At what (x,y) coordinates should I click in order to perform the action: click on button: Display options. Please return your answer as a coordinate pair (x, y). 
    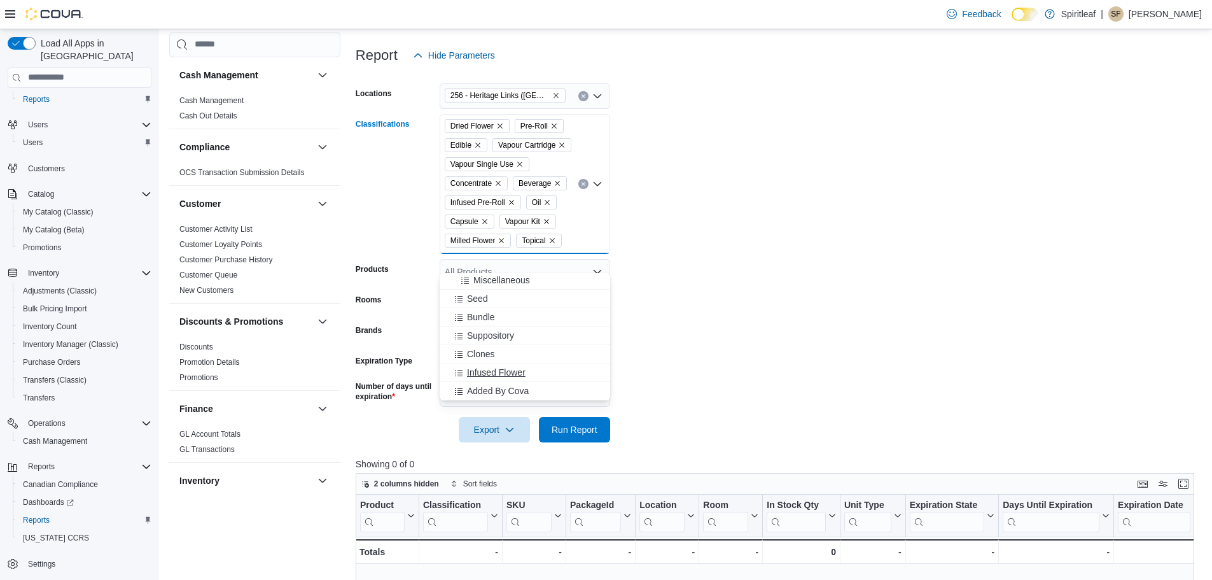
    Looking at the image, I should click on (1163, 484).